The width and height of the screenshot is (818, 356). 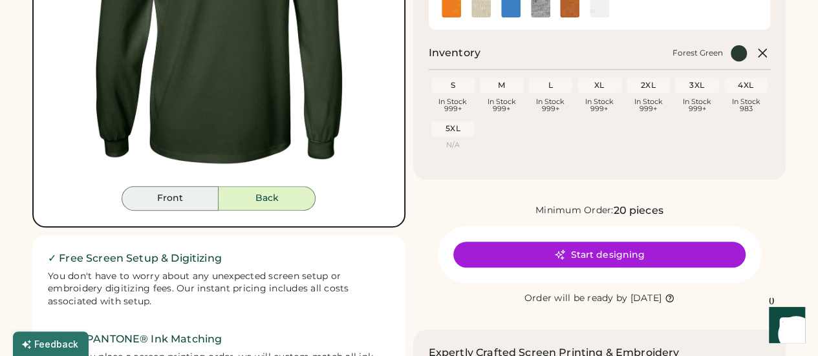 What do you see at coordinates (170, 199) in the screenshot?
I see `button: Front` at bounding box center [170, 199].